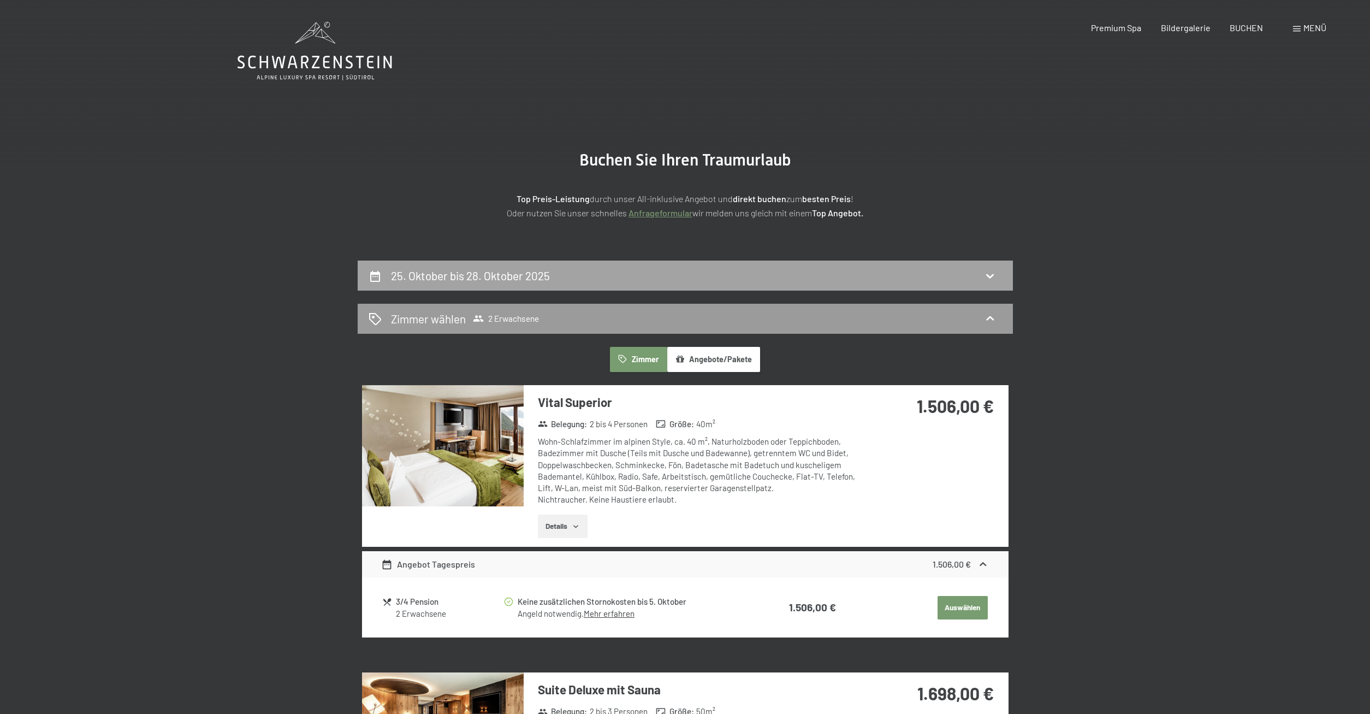 Image resolution: width=1370 pixels, height=714 pixels. What do you see at coordinates (714, 359) in the screenshot?
I see `button: Angebote/Pakete` at bounding box center [714, 359].